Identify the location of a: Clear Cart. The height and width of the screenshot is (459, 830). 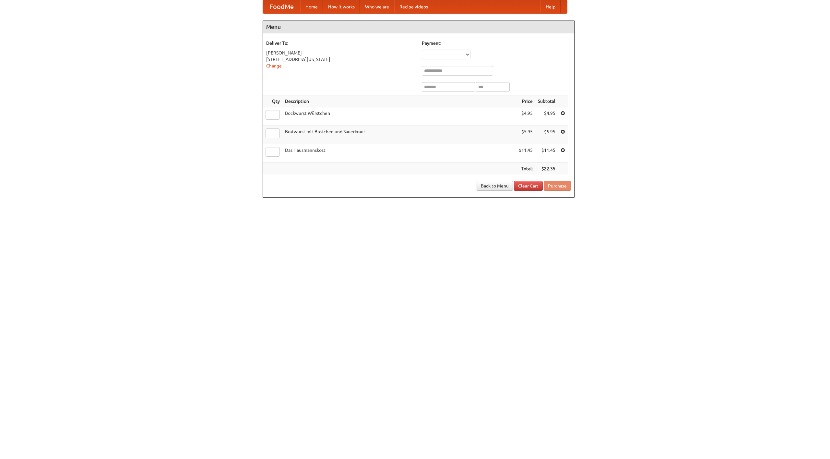
(528, 186).